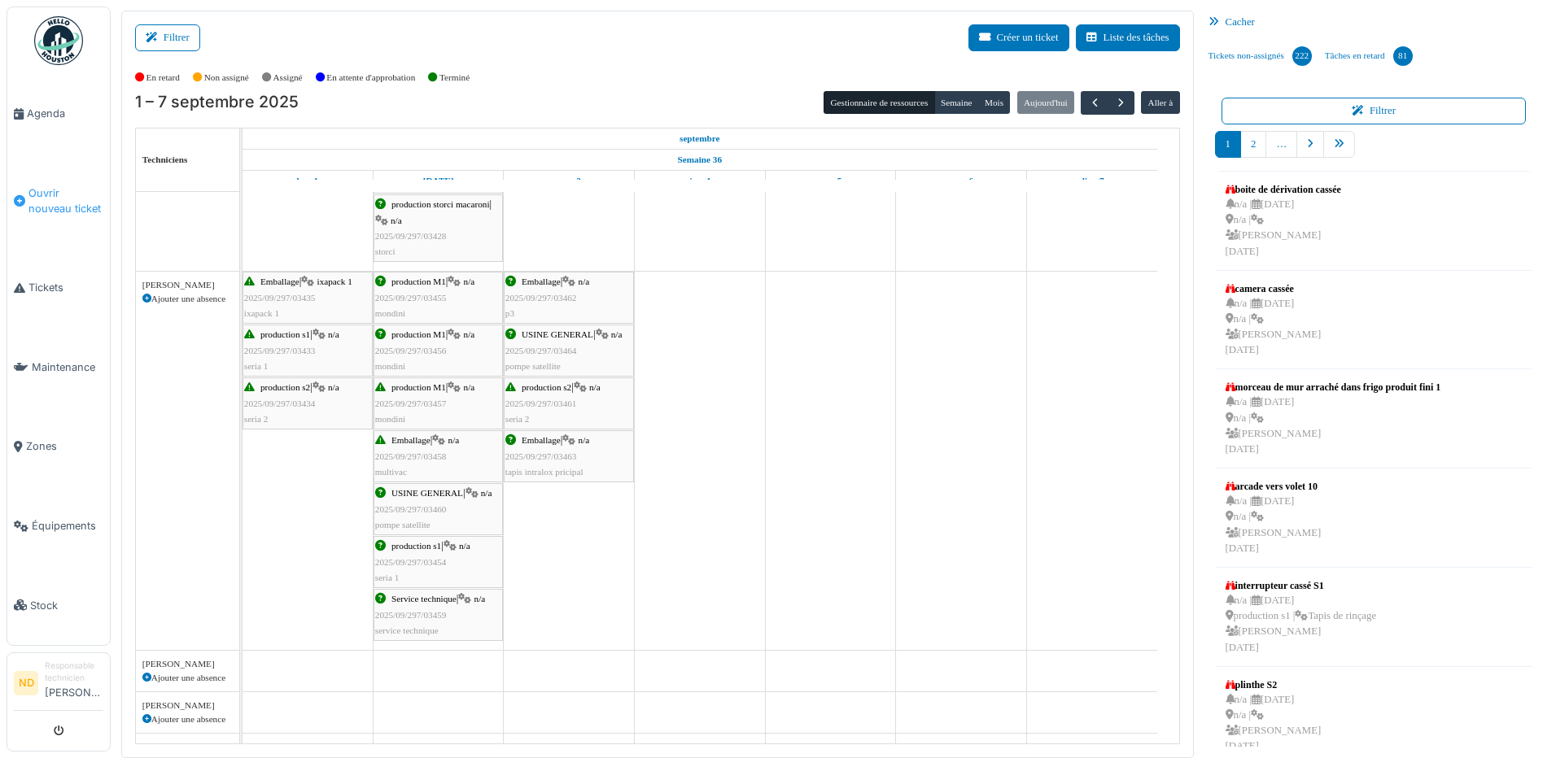 The image size is (1556, 758). What do you see at coordinates (168, 37) in the screenshot?
I see `button: Filtrer` at bounding box center [168, 37].